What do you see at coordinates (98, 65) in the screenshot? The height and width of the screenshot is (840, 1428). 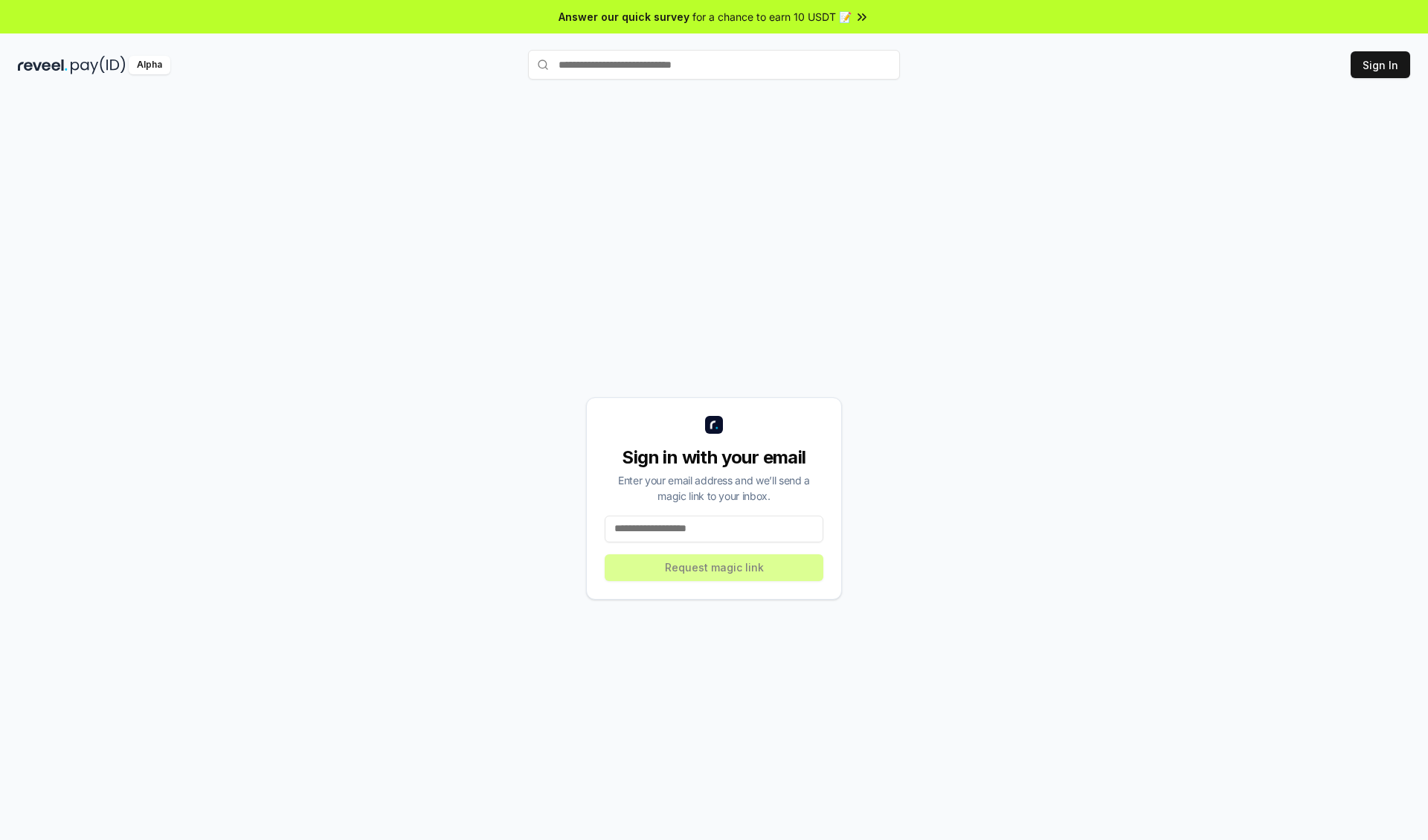 I see `img: pay_id` at bounding box center [98, 65].